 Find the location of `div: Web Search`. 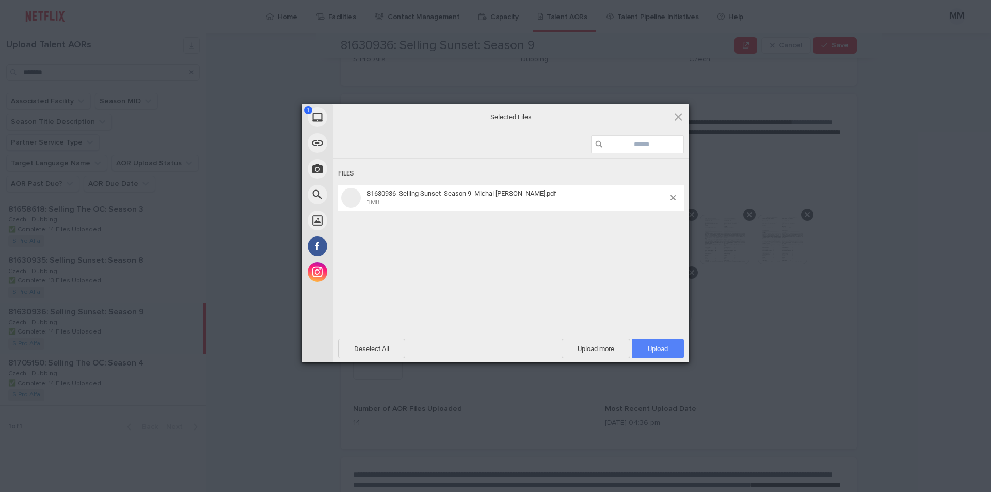

div: Web Search is located at coordinates (364, 195).